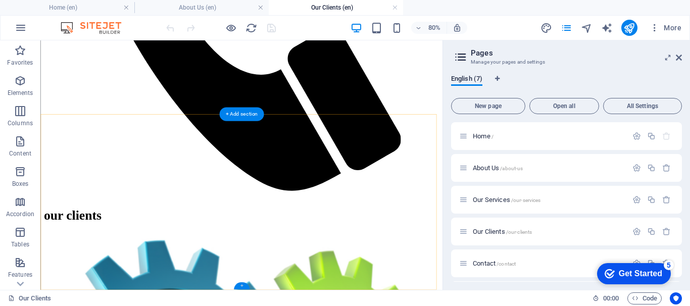  Describe the element at coordinates (20, 275) in the screenshot. I see `p: Features` at that location.